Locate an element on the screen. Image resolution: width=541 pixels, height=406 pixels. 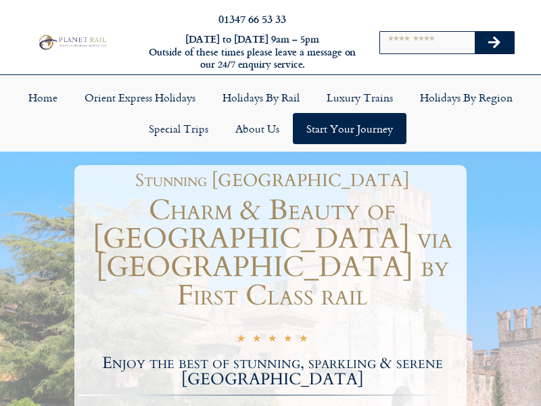
a: 01347 66 53 33 is located at coordinates (252, 18).